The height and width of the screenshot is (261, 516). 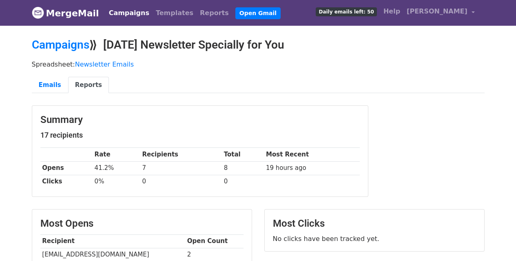 What do you see at coordinates (181, 168) in the screenshot?
I see `td: 7` at bounding box center [181, 168].